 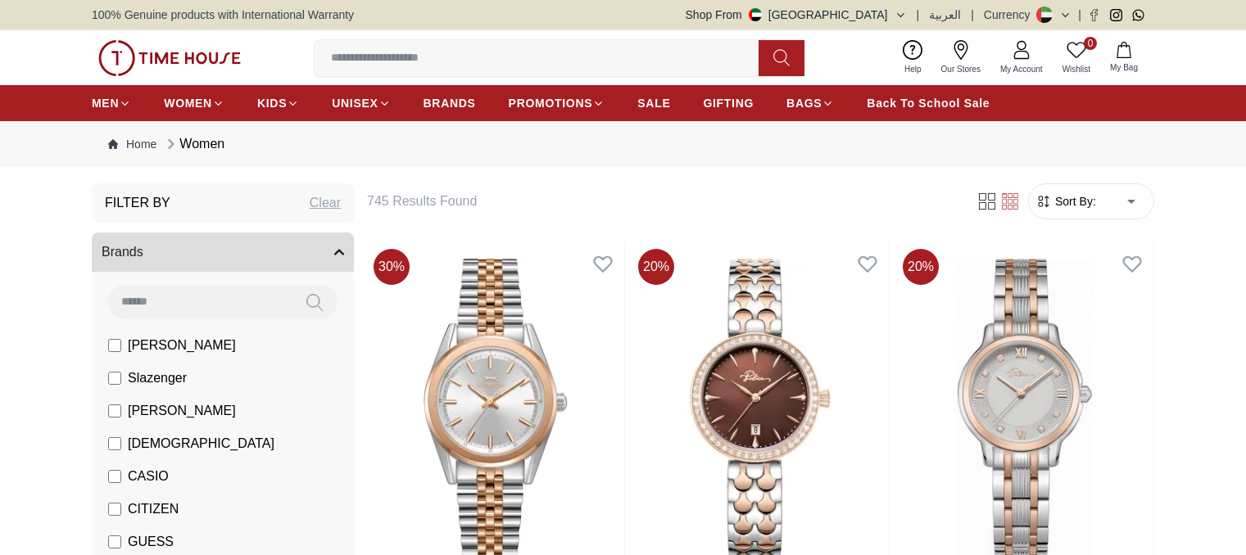 I want to click on span: 100% Genuine products with International Warranty, so click(x=223, y=15).